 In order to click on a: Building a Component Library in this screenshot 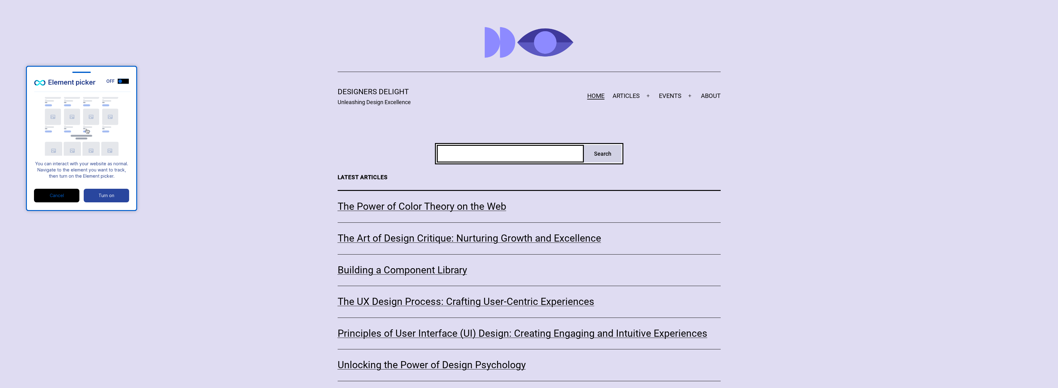, I will do `click(402, 270)`.